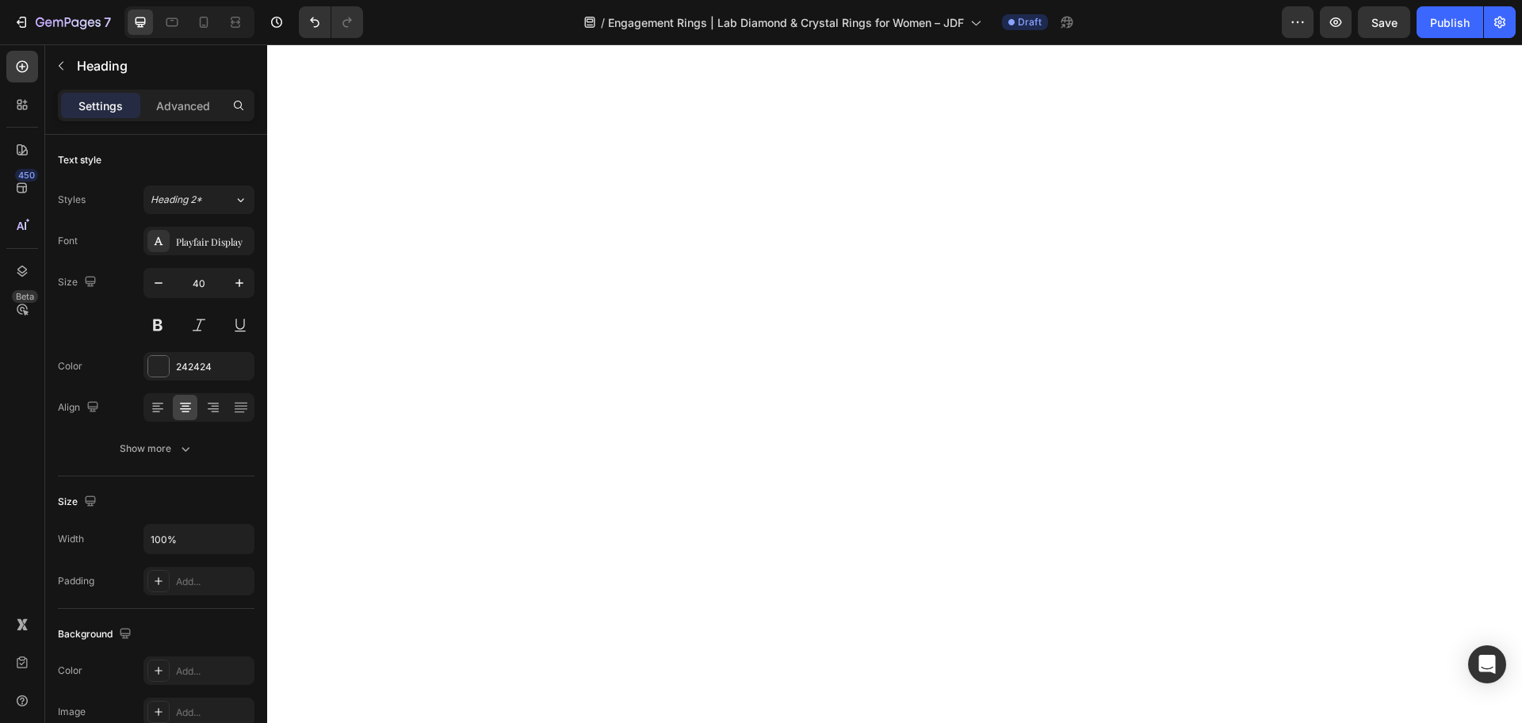  Describe the element at coordinates (199, 200) in the screenshot. I see `button: Heading 2*` at that location.